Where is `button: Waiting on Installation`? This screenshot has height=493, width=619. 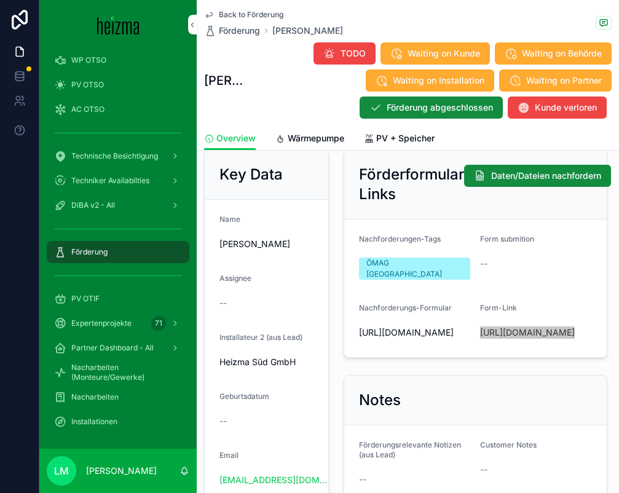
button: Waiting on Installation is located at coordinates (430, 81).